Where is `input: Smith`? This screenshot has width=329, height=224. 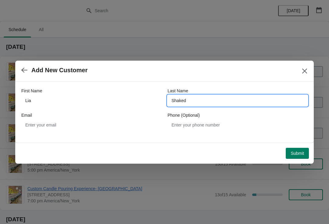
input: Smith is located at coordinates (238, 101).